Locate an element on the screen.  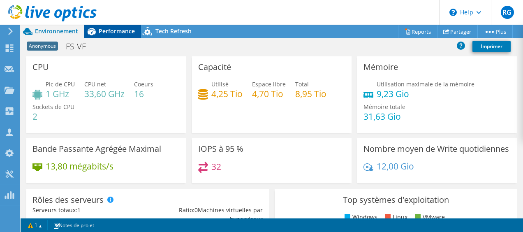
svg: \n is located at coordinates (453, 12).